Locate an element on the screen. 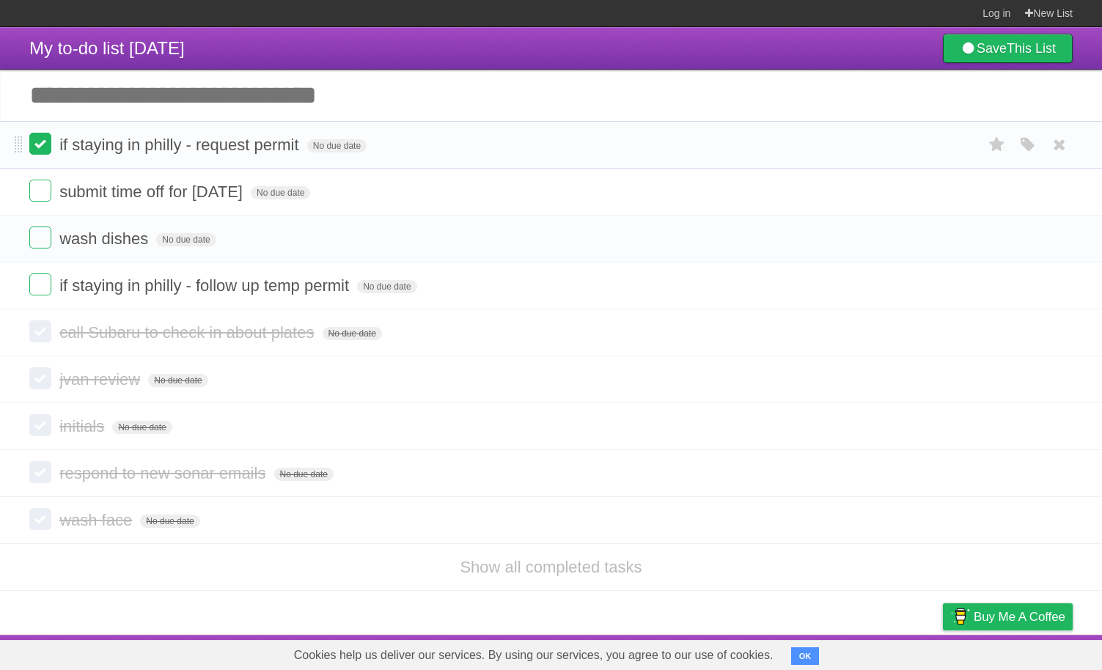 The image size is (1102, 670). button: OK is located at coordinates (805, 656).